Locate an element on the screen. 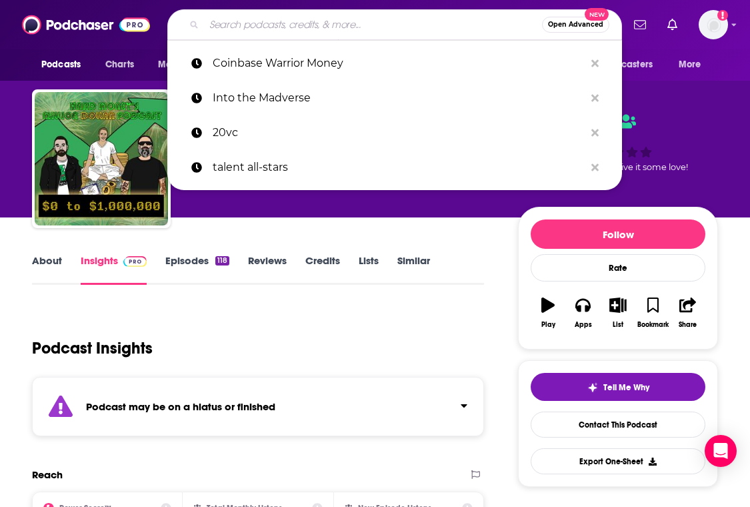 This screenshot has height=507, width=750. button: Show profile menu is located at coordinates (714, 25).